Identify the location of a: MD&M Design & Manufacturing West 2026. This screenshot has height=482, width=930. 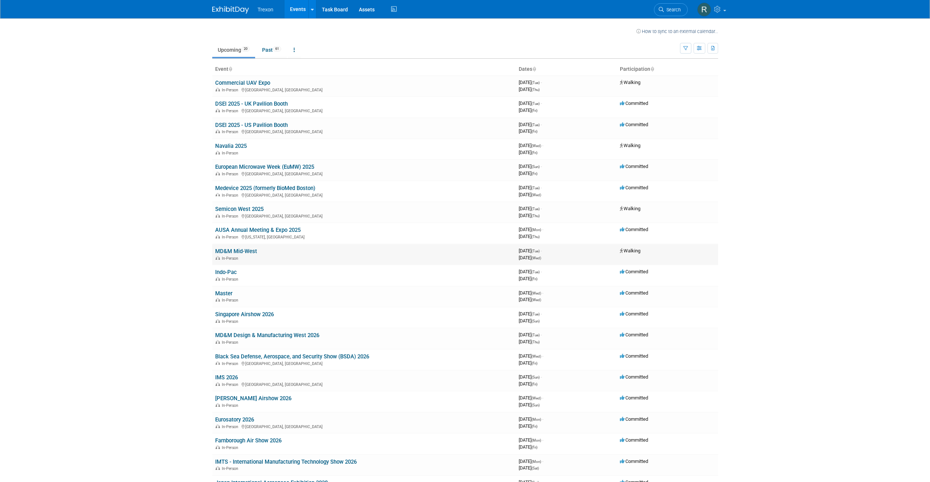
(267, 335).